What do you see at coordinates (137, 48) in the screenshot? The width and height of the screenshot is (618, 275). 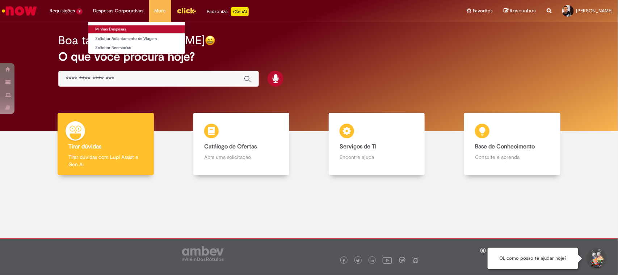 I see `a: Solicitar Reembolso` at bounding box center [137, 48].